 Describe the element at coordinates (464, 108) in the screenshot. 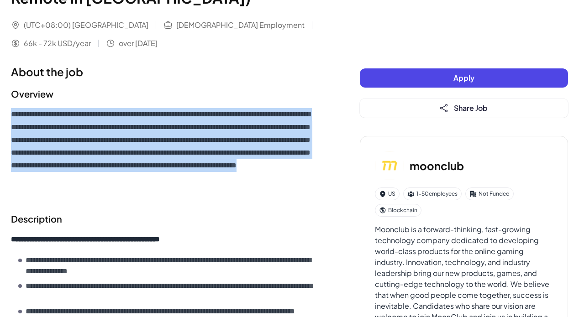

I see `button: Share Job` at that location.